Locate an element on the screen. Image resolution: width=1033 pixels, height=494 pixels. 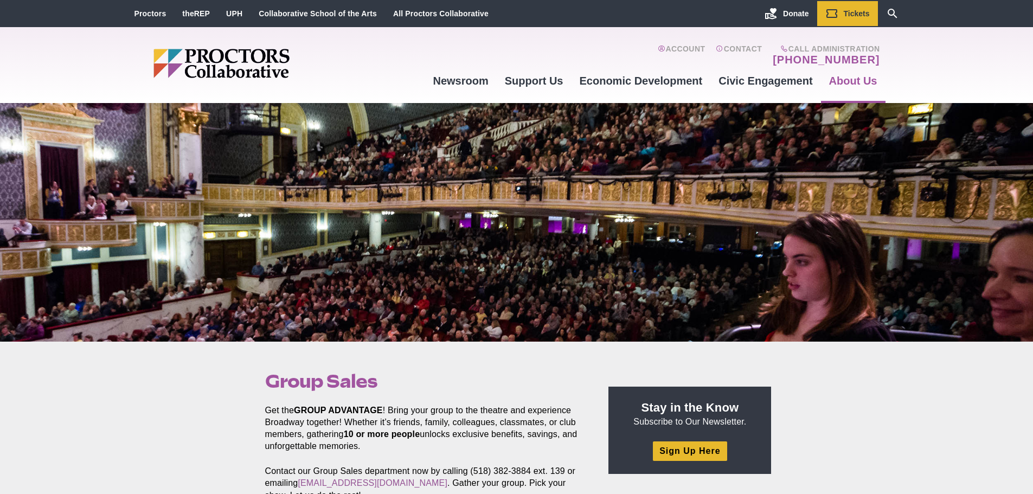
a: All Proctors Collaborative is located at coordinates (441, 14).